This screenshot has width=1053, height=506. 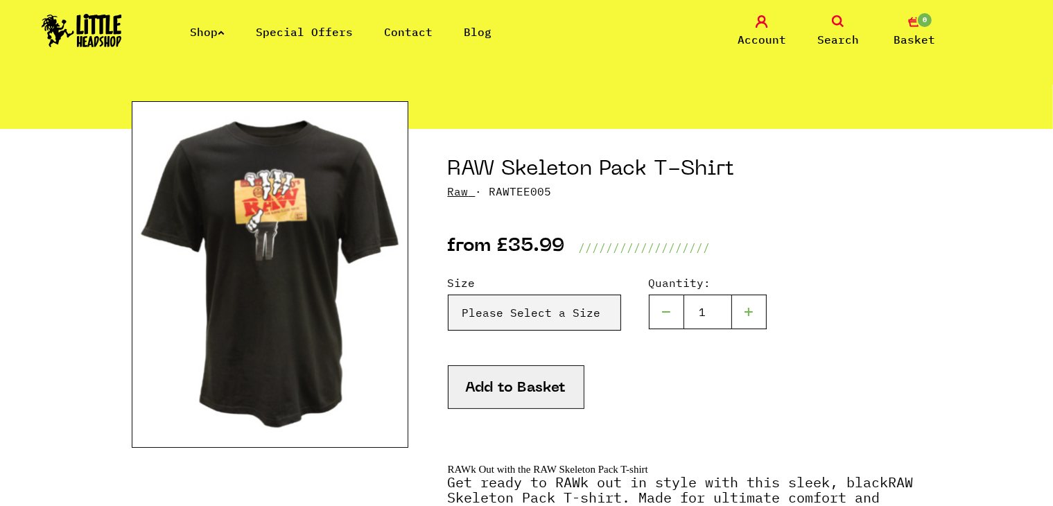 I want to click on p: from £35.99, so click(x=506, y=247).